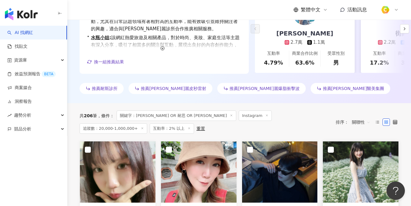  I want to click on div: 商業合作比例, so click(305, 54).